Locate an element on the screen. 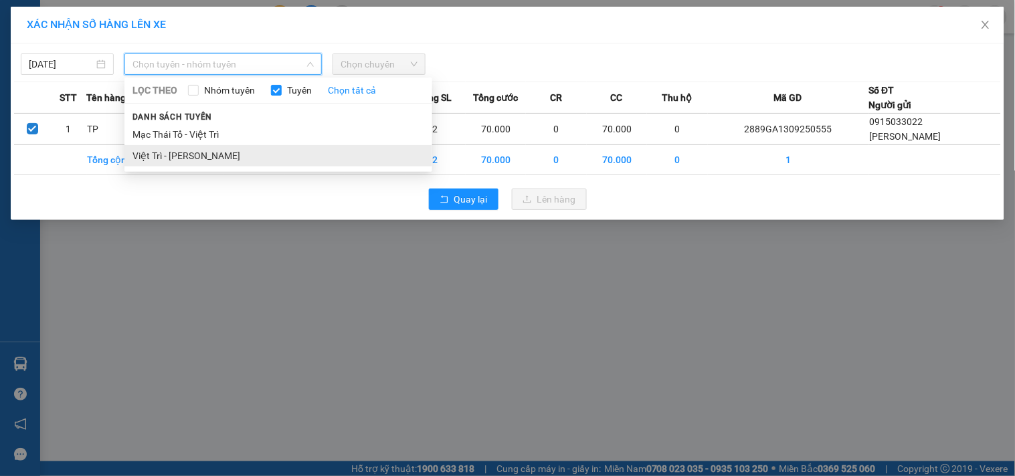 This screenshot has width=1015, height=476. div: Số ĐT Người gửi is located at coordinates (890, 98).